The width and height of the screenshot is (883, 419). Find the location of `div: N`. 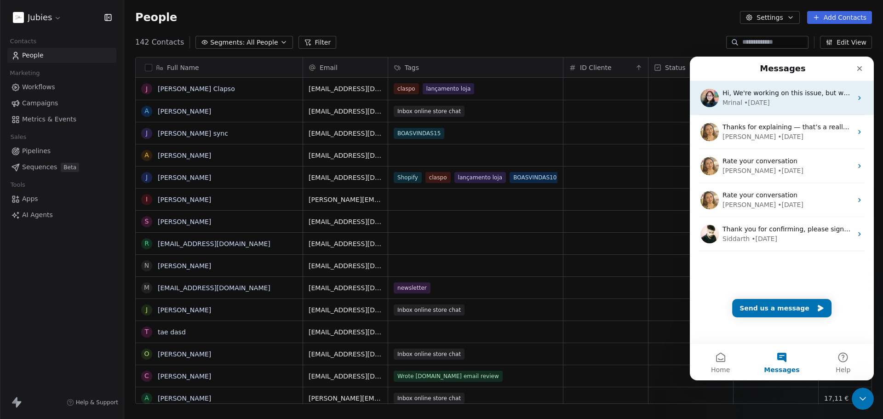

div: N is located at coordinates (147, 265).